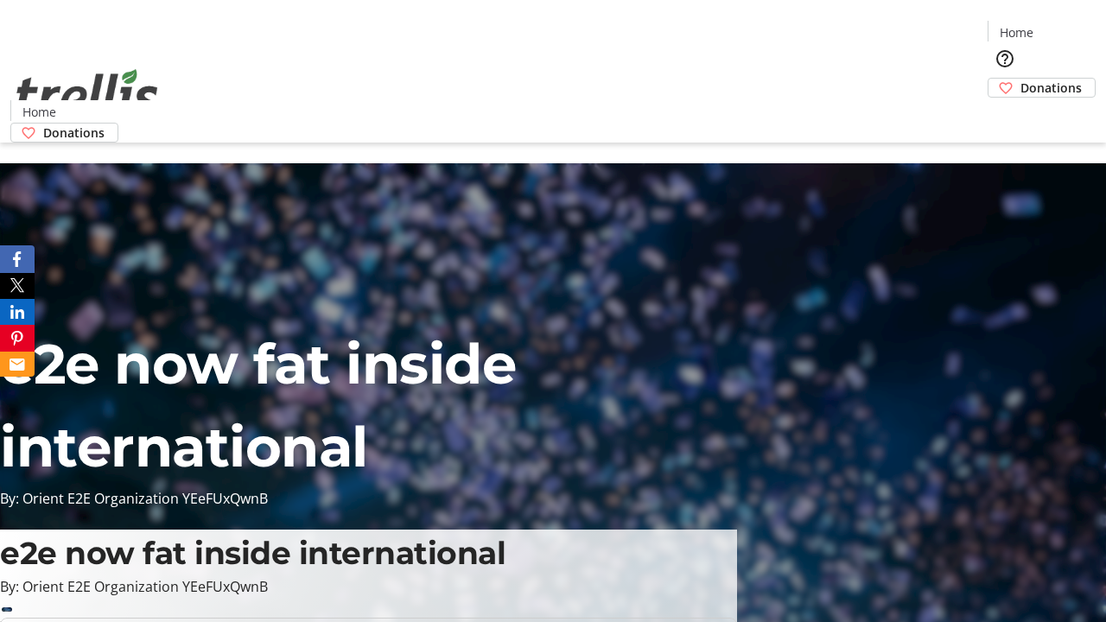 Image resolution: width=1106 pixels, height=622 pixels. Describe the element at coordinates (1005, 115) in the screenshot. I see `button: Cart` at that location.